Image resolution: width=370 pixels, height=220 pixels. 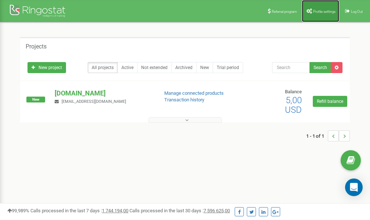 What do you see at coordinates (205, 68) in the screenshot?
I see `a: New` at bounding box center [205, 68].